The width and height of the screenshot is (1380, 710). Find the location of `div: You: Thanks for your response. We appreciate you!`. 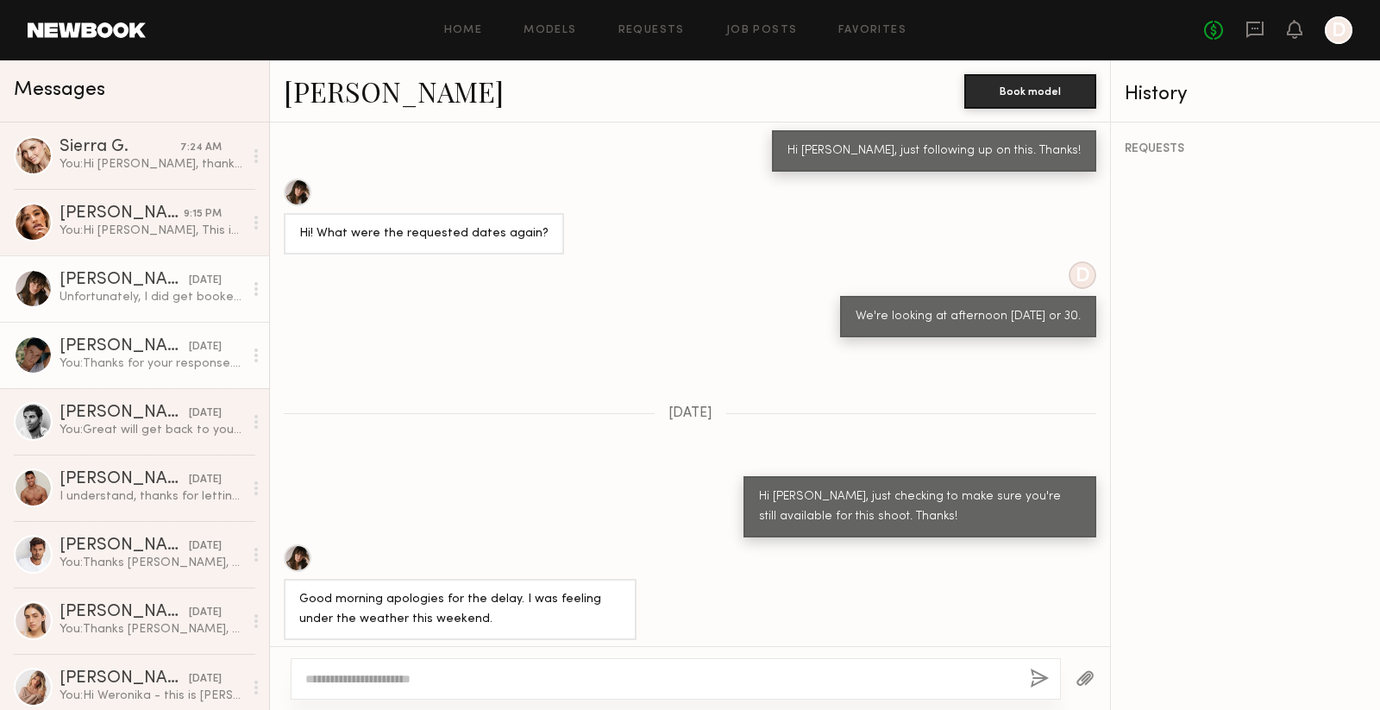

div: You: Thanks for your response. We appreciate you! is located at coordinates (151, 363).